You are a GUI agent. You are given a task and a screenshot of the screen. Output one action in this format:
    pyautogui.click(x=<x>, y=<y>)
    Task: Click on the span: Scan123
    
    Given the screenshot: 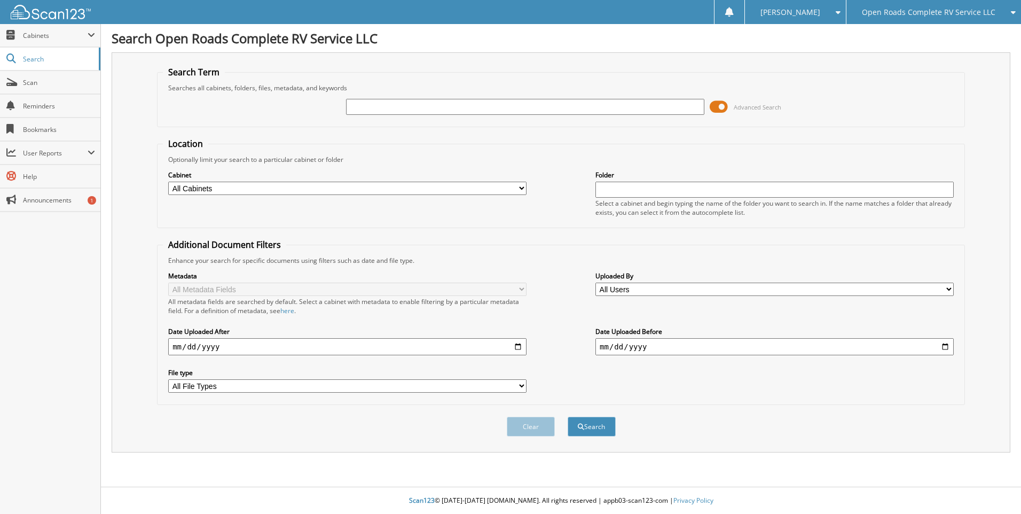 What is the action you would take?
    pyautogui.click(x=422, y=500)
    